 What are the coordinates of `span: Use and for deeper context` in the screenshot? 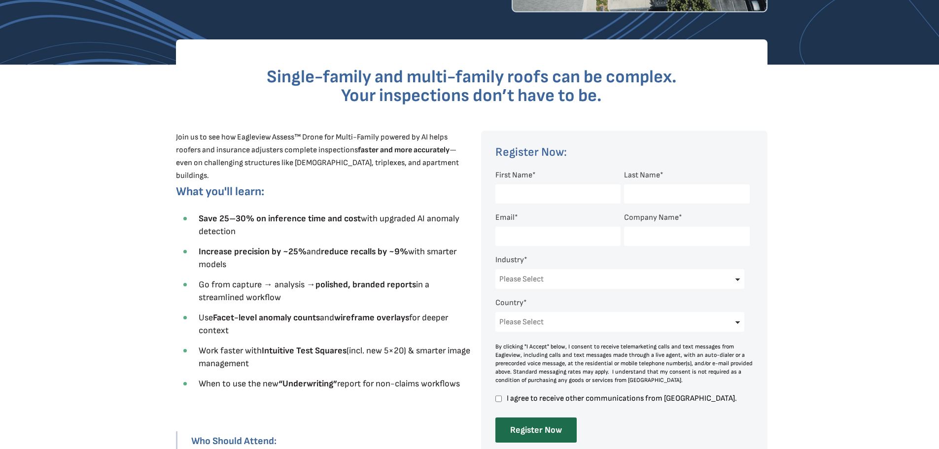 It's located at (323, 324).